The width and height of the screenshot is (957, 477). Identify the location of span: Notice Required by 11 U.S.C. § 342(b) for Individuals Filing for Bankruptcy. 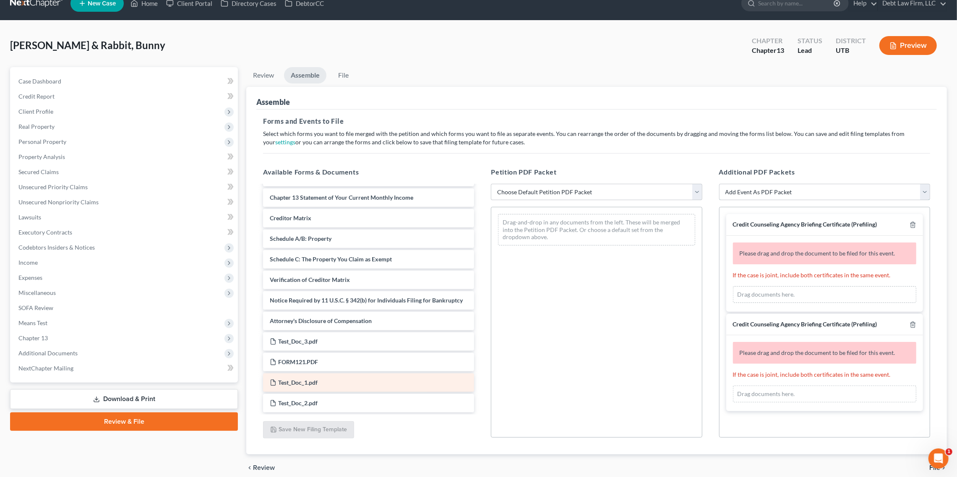
(366, 300).